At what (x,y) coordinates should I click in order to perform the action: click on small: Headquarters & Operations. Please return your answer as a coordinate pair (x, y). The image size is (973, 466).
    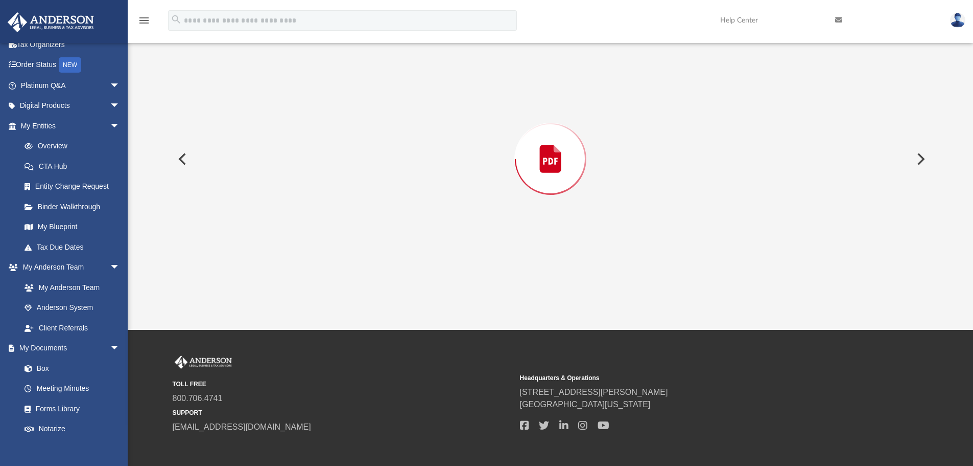
    Looking at the image, I should click on (690, 378).